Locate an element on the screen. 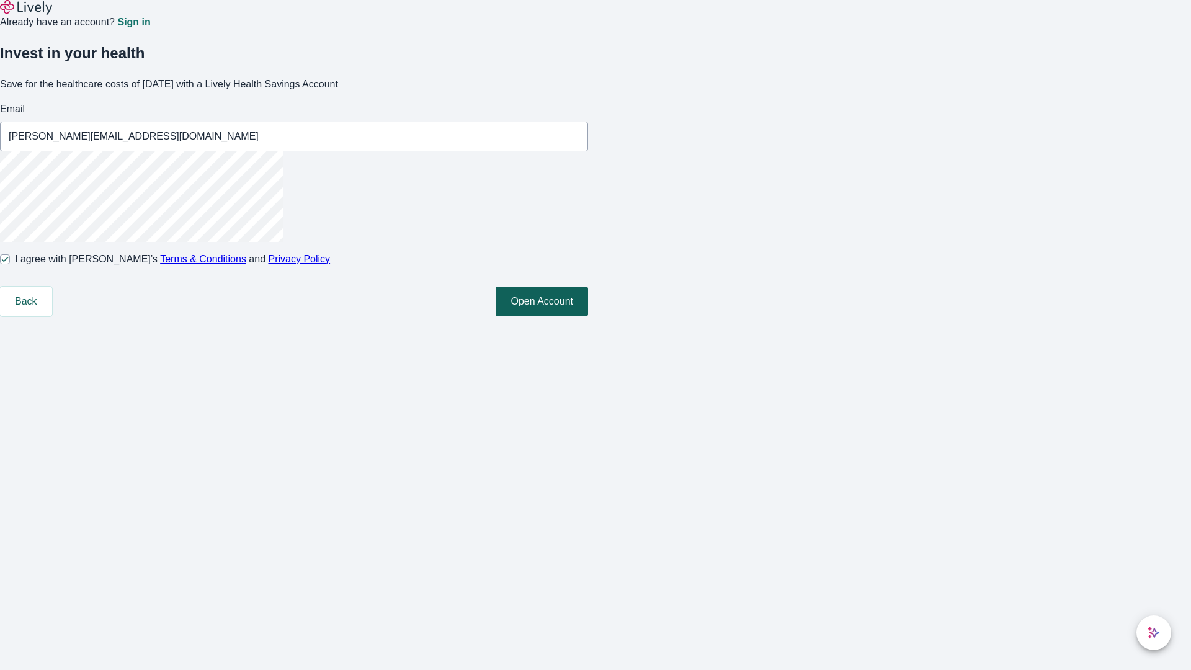  a: Sign in is located at coordinates (133, 22).